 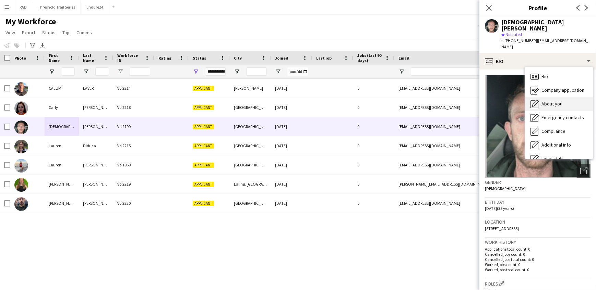 What do you see at coordinates (96, 146) in the screenshot?
I see `div: Diduca` at bounding box center [96, 146].